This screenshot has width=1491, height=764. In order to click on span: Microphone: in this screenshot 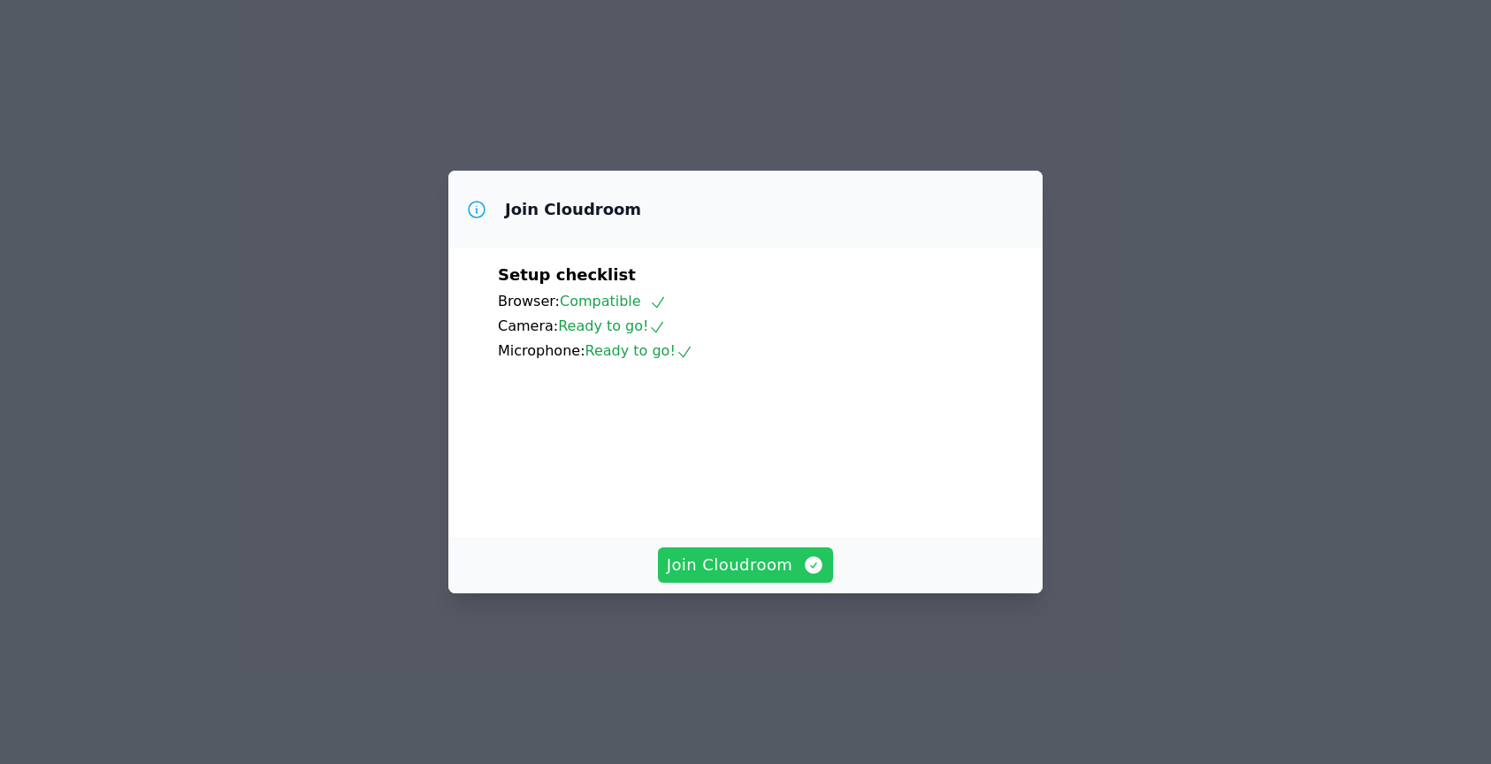, I will do `click(541, 350)`.